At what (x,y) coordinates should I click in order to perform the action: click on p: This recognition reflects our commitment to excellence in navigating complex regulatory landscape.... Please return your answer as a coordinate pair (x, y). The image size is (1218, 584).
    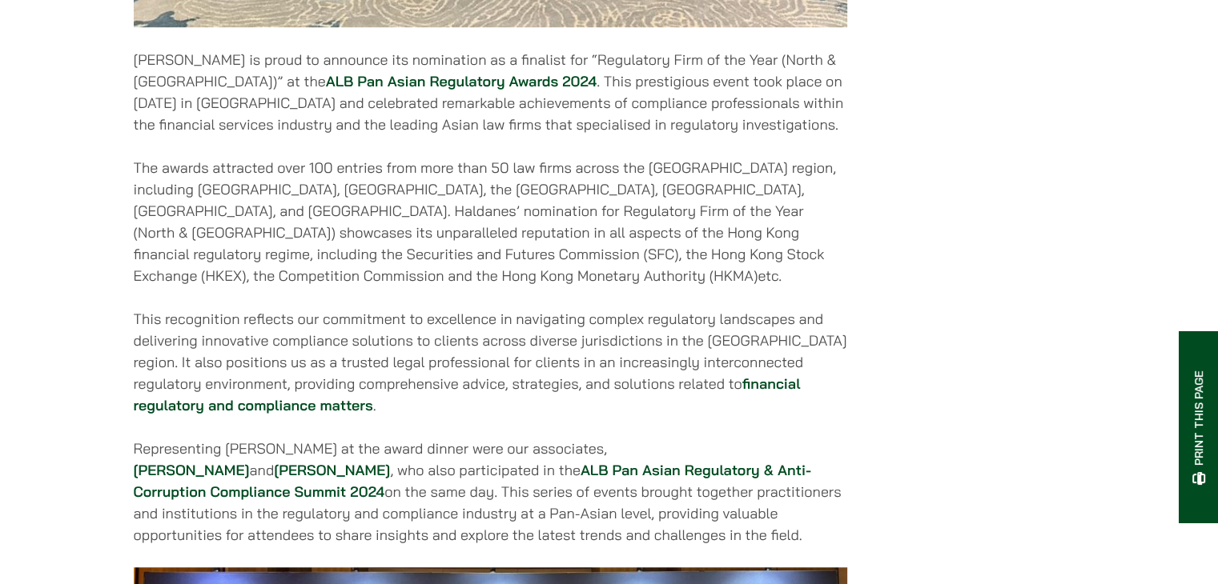
    Looking at the image, I should click on (490, 362).